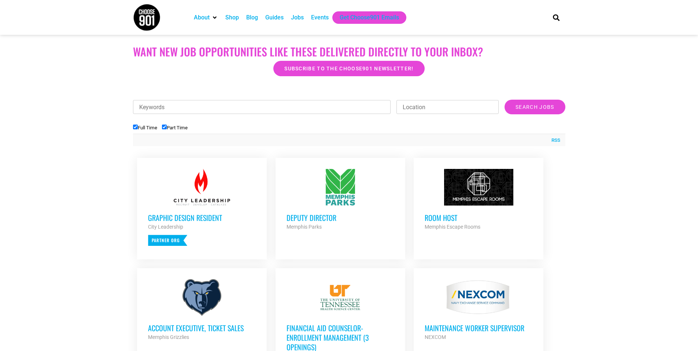 The width and height of the screenshot is (698, 351). Describe the element at coordinates (274, 18) in the screenshot. I see `div: Guides` at that location.